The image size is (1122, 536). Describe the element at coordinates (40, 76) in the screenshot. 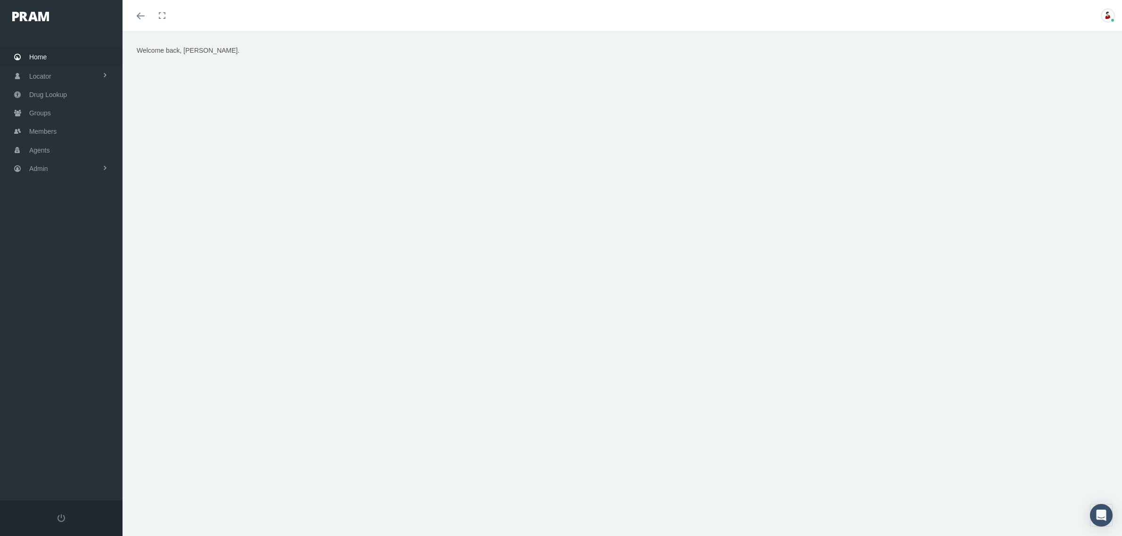

I see `span: Locator` at that location.